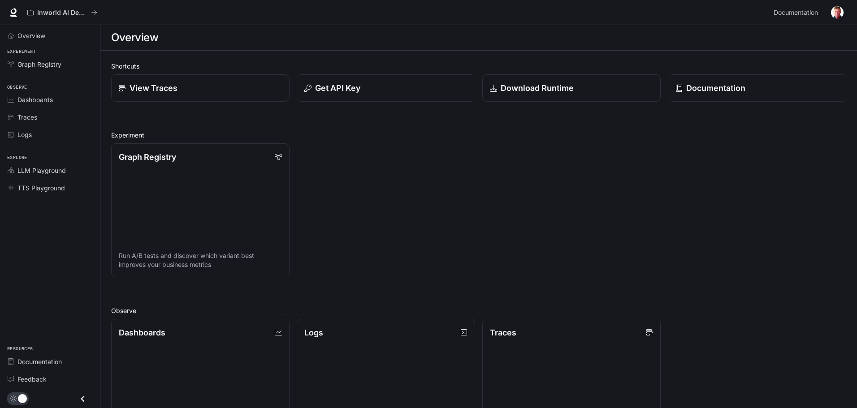  I want to click on a: Download Runtime, so click(572, 88).